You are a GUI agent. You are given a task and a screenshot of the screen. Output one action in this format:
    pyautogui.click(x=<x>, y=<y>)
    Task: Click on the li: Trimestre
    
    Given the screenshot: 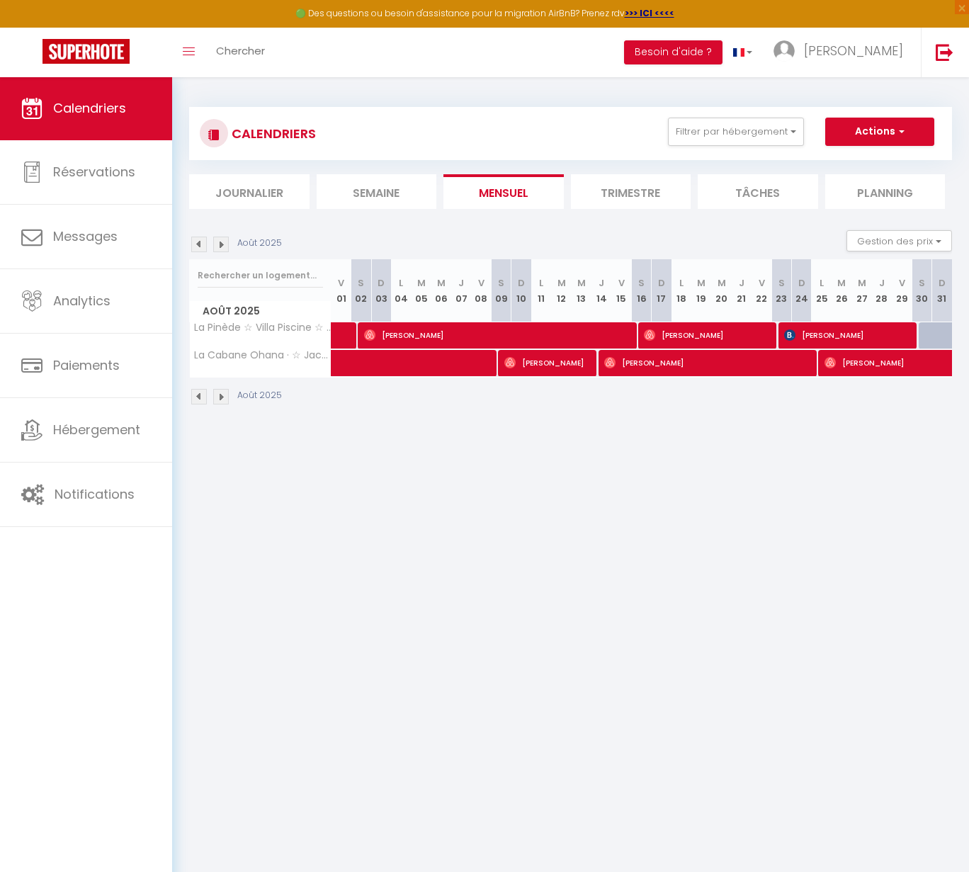 What is the action you would take?
    pyautogui.click(x=631, y=191)
    